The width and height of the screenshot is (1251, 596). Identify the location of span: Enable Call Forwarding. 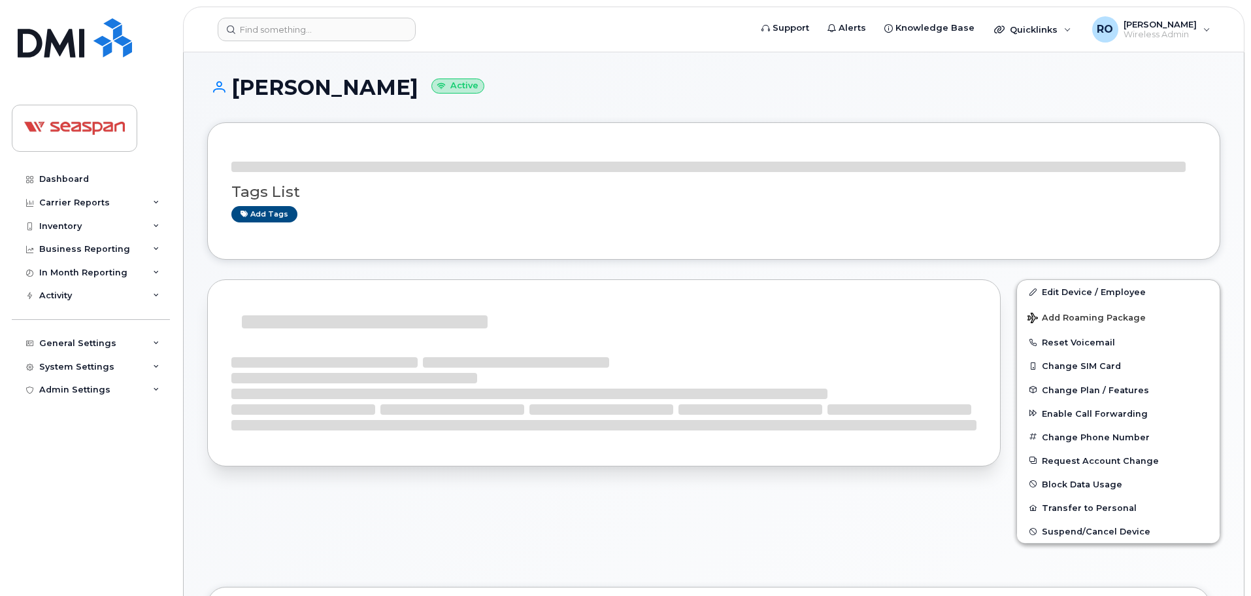
(1095, 412).